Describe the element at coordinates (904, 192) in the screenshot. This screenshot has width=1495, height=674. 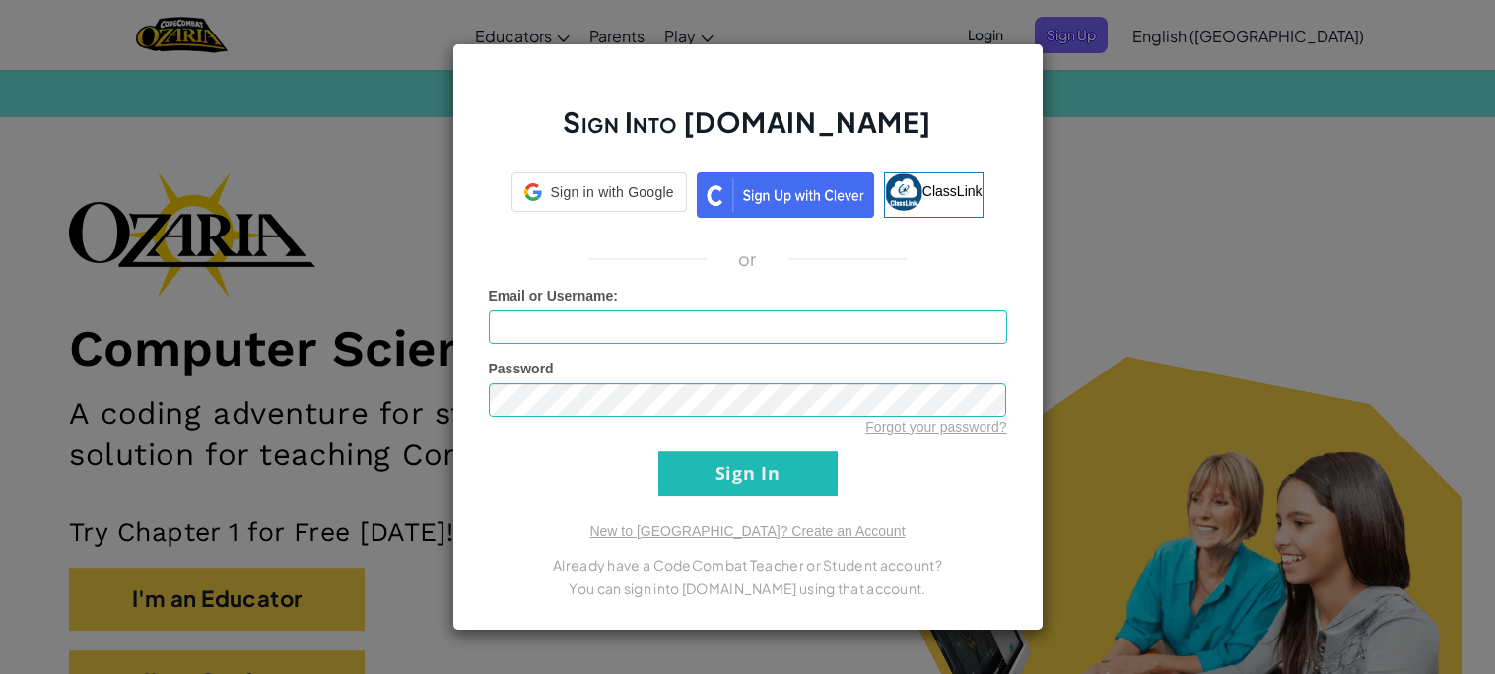
I see `img: classlink-logo-small.png` at that location.